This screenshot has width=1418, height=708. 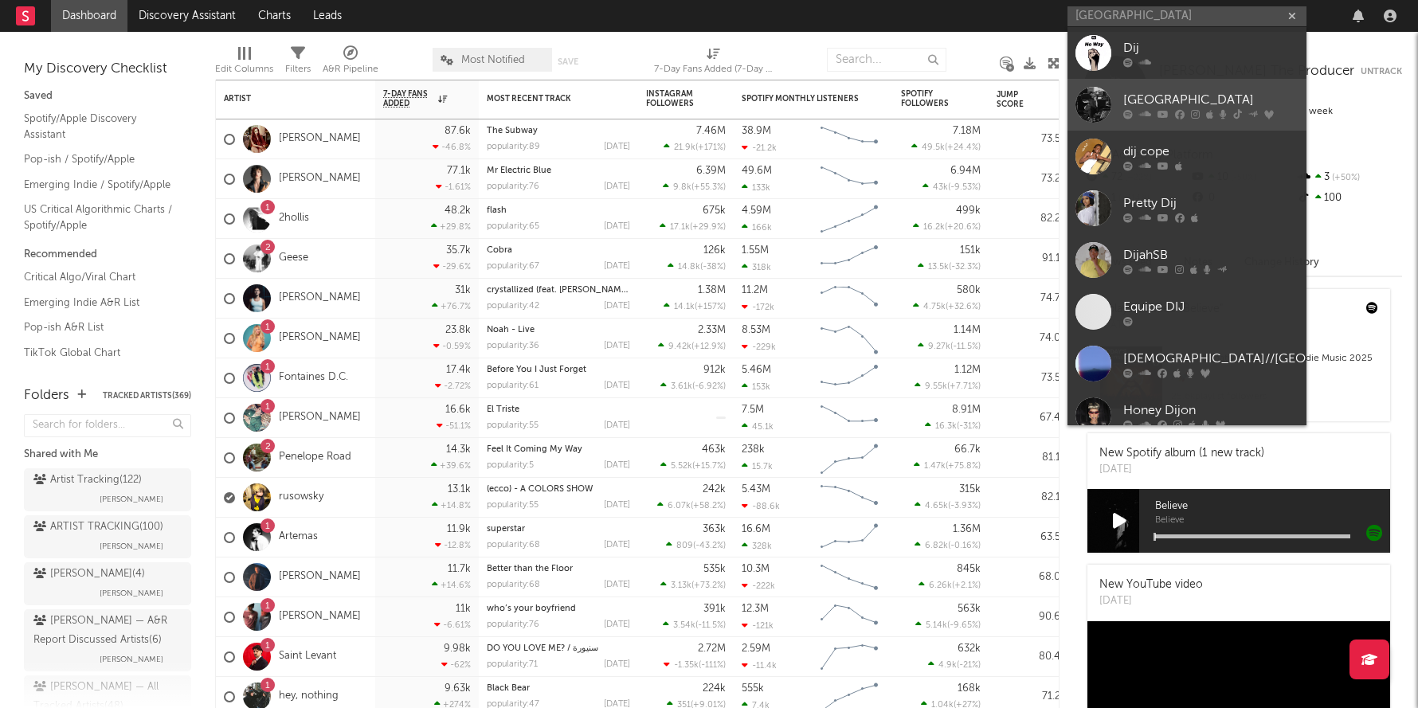 I want to click on span: +157 %, so click(x=710, y=307).